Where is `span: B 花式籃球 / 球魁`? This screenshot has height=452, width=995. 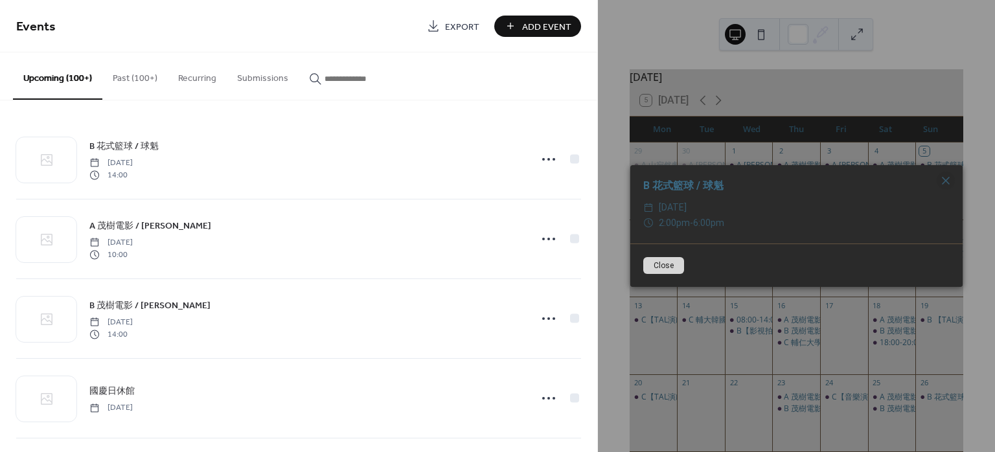
span: B 花式籃球 / 球魁 is located at coordinates (124, 146).